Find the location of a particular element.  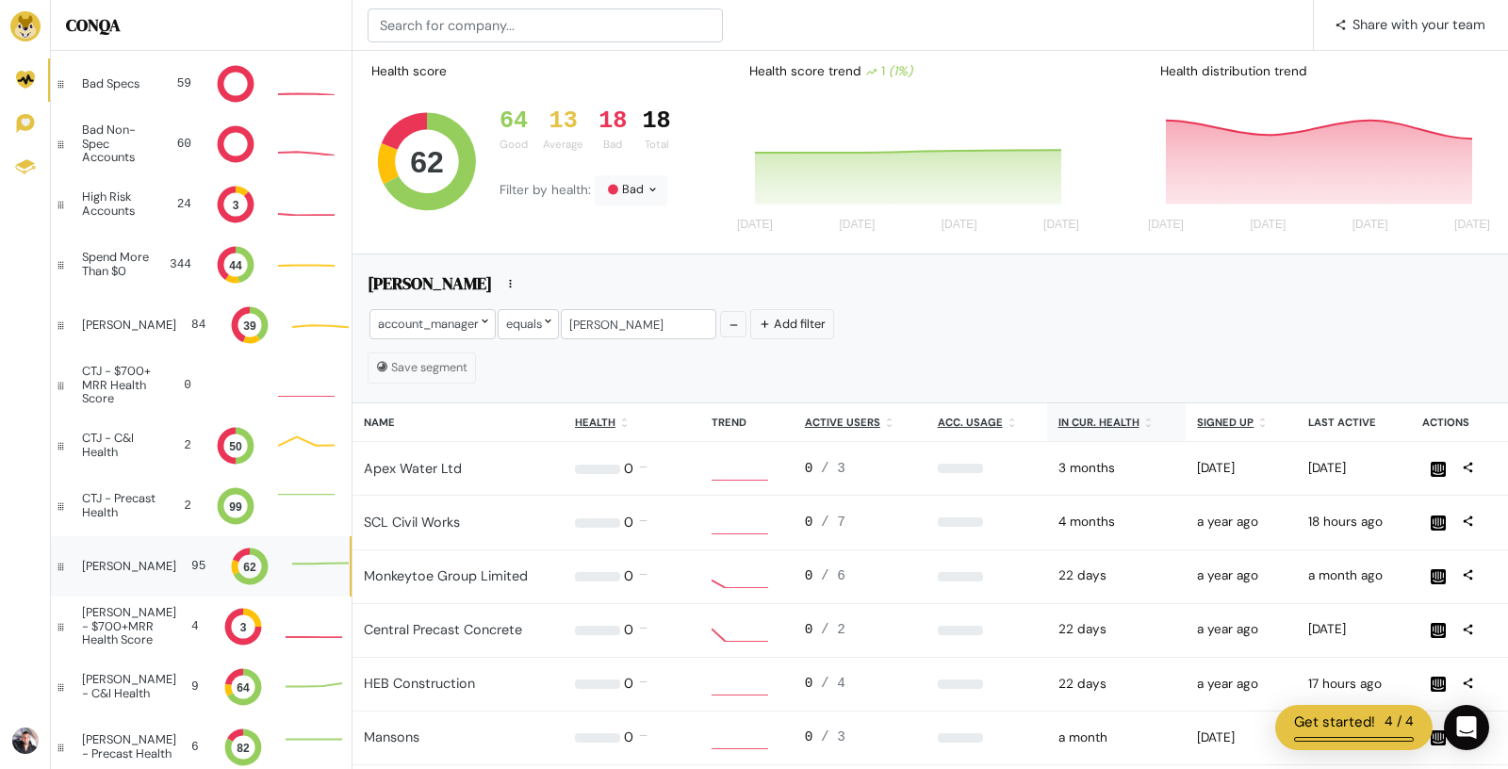

div: 2025-08-25 12:00am is located at coordinates (1117, 738).